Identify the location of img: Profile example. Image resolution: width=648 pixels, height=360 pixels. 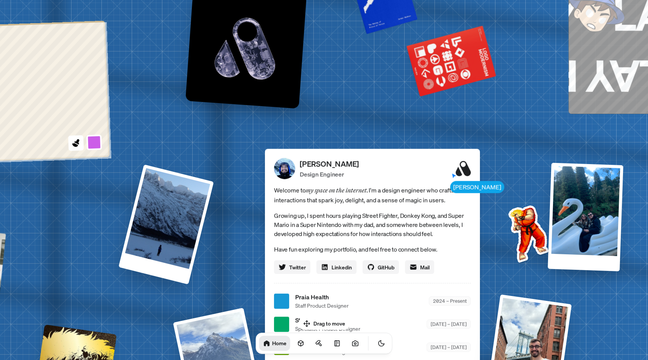
(527, 232).